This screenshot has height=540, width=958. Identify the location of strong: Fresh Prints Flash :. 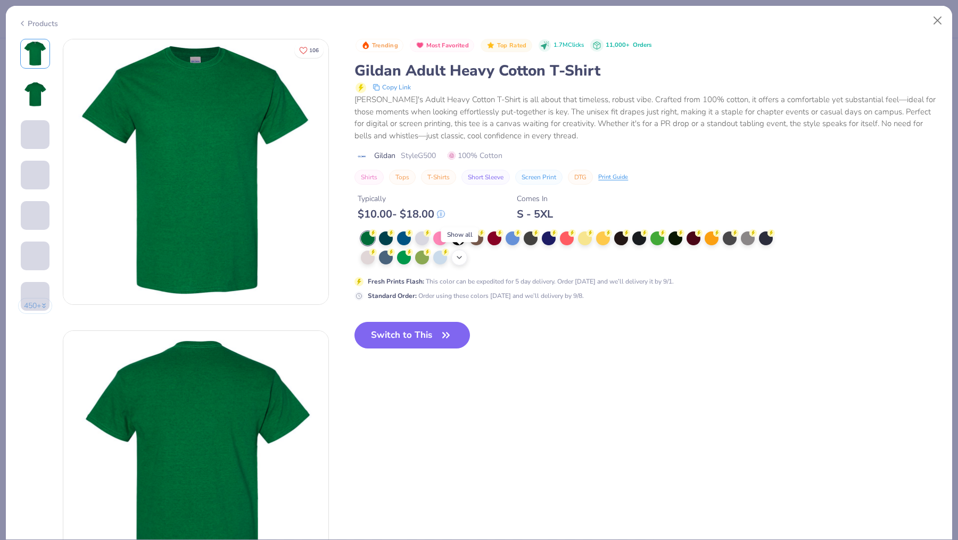
(396, 282).